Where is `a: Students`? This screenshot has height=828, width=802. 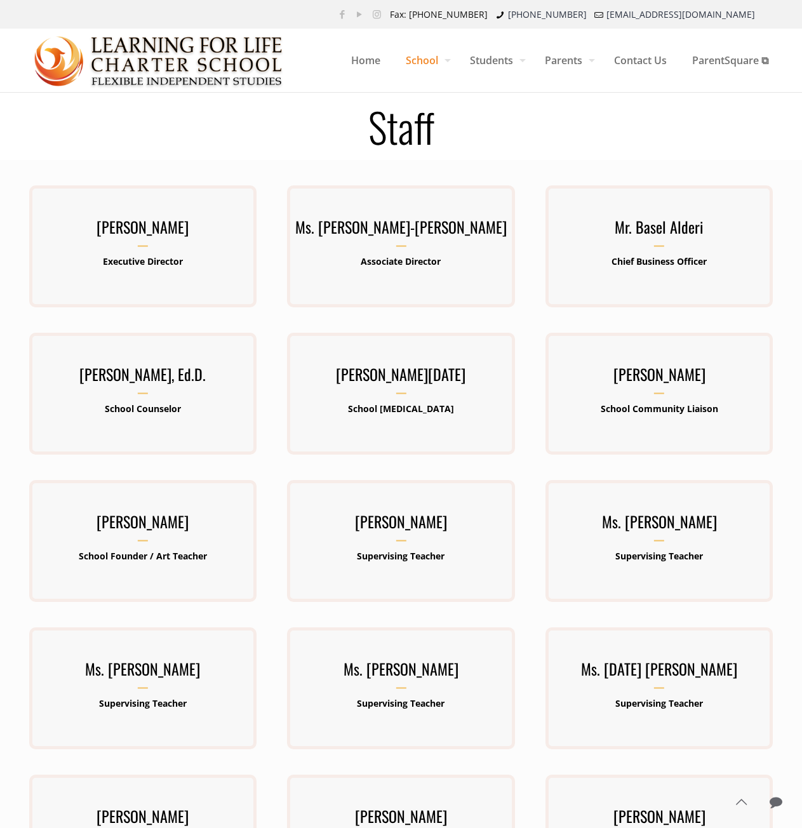
a: Students is located at coordinates (495, 60).